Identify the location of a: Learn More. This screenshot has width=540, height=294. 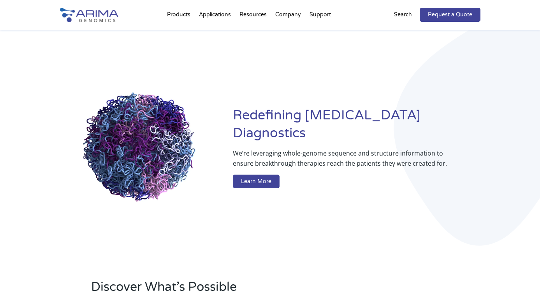
(256, 182).